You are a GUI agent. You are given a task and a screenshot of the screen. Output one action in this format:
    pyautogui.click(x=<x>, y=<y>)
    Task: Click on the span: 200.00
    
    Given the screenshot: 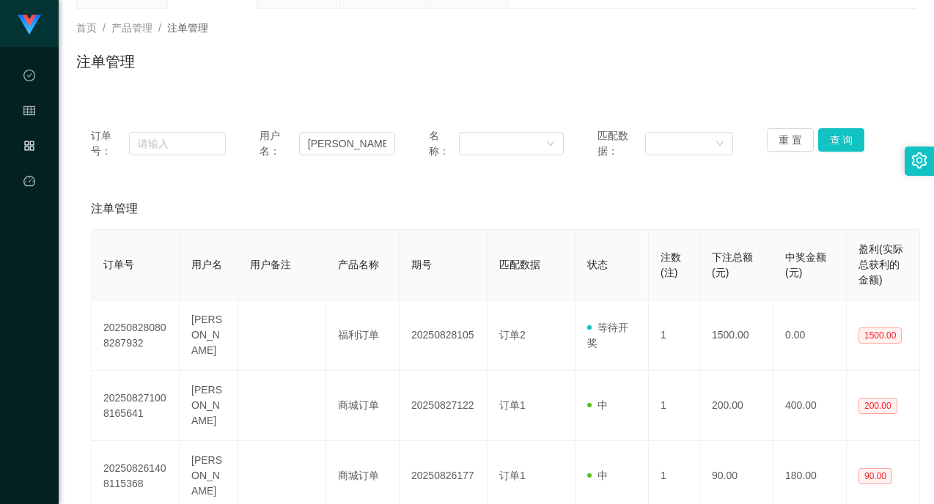 What is the action you would take?
    pyautogui.click(x=877, y=406)
    